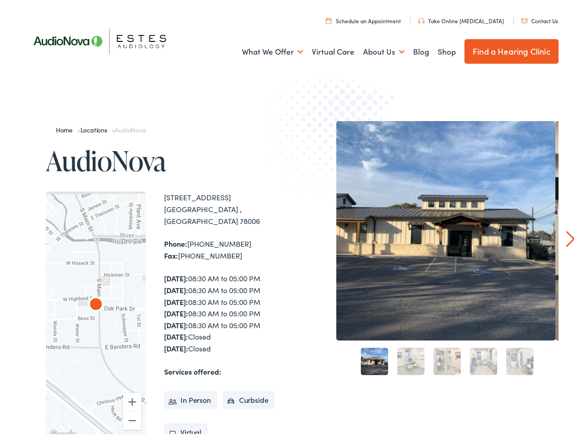 This screenshot has height=437, width=574. What do you see at coordinates (520, 358) in the screenshot?
I see `a: 5` at bounding box center [520, 358].